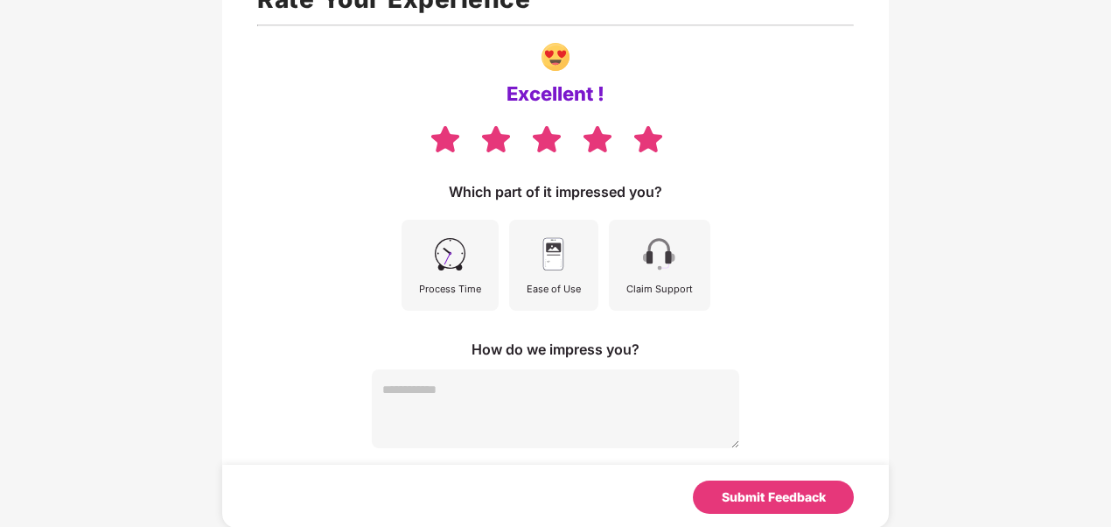 This screenshot has height=527, width=1111. Describe the element at coordinates (556, 57) in the screenshot. I see `img: svg+xml;base64,PHN2ZyBpZD0iR3JvdXBfNDI1NDUiIGRhdGEtbmFtZT0iR3JvdXAgNDI1NDUiIHhtbG5zPSJodHRwOi8vd3...` at that location.